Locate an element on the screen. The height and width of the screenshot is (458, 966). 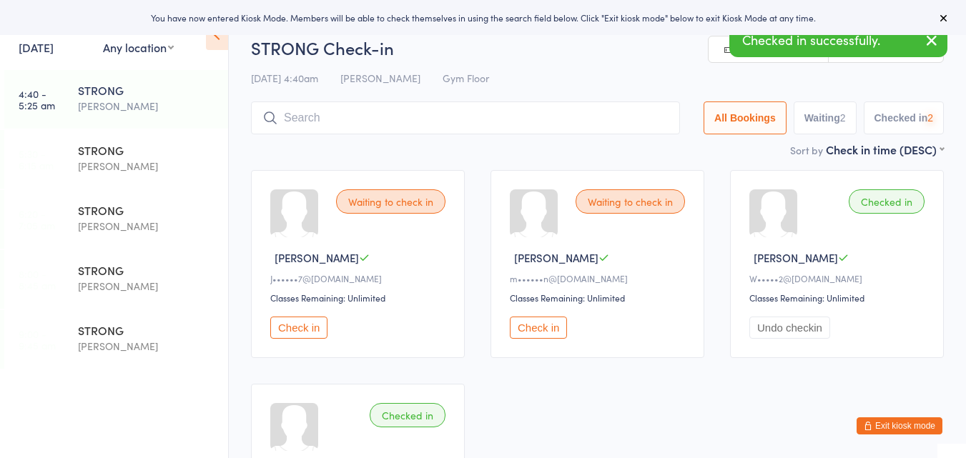
label: Sort by is located at coordinates (806, 150).